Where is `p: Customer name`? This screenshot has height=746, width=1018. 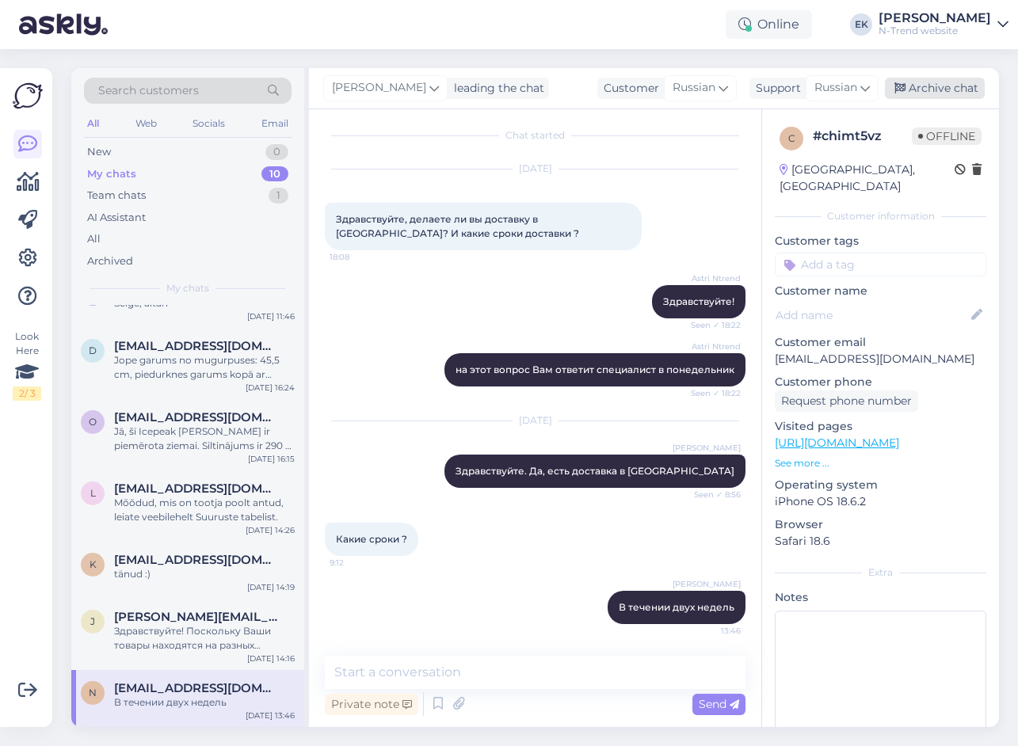 p: Customer name is located at coordinates (880, 291).